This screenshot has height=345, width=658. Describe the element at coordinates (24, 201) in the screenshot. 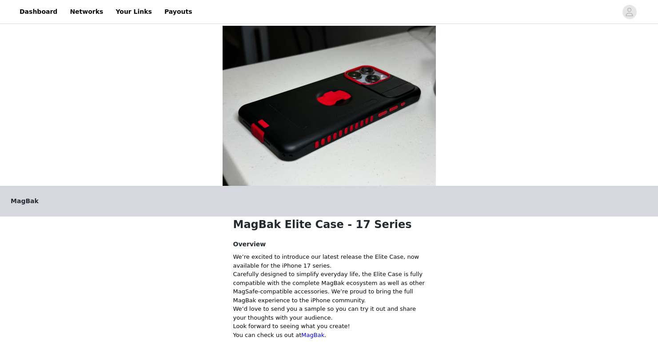

I see `span: MagBak` at that location.